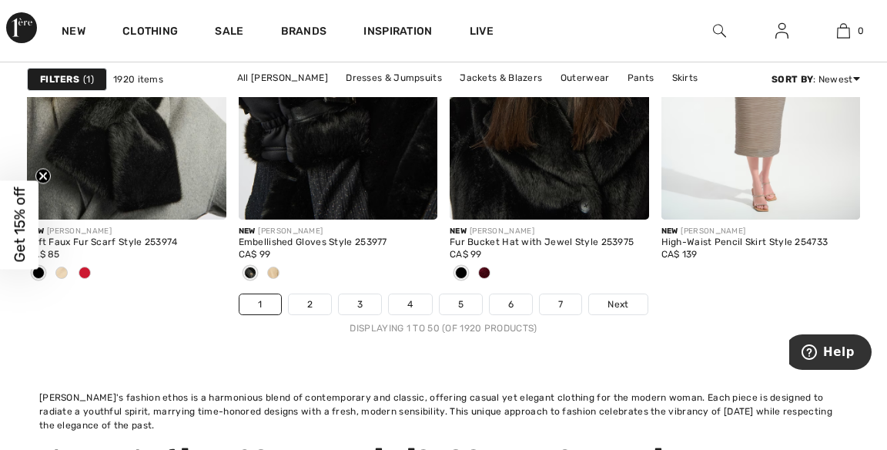  Describe the element at coordinates (782, 31) in the screenshot. I see `img: My Info` at that location.